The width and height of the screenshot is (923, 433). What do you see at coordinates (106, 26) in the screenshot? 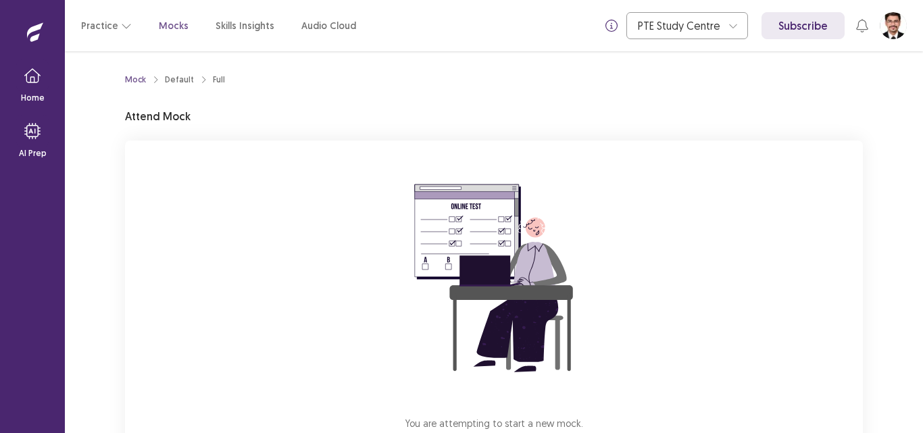
I see `button: Practice` at bounding box center [106, 26].